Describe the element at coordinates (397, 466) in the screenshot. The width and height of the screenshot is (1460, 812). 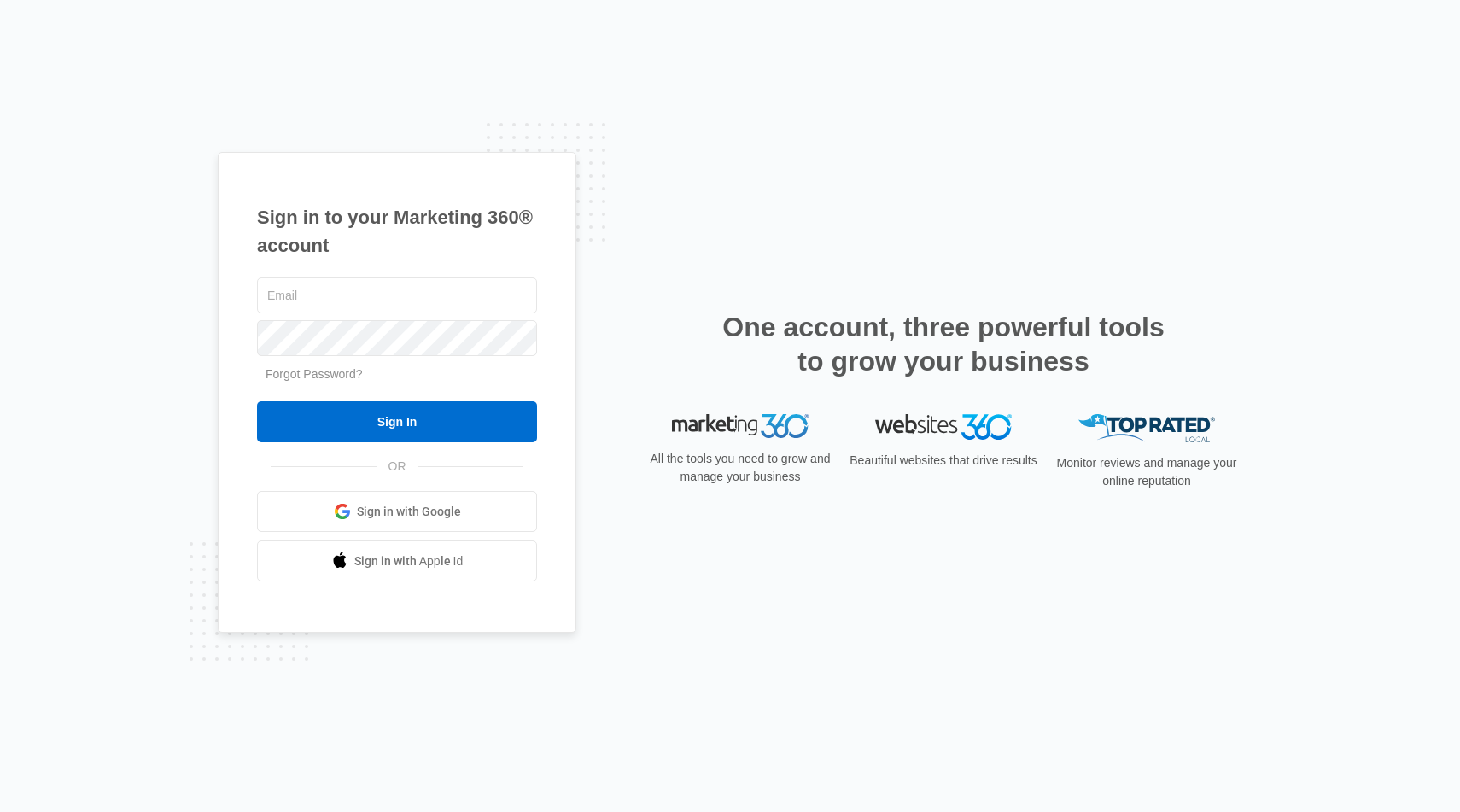
I see `span: OR` at that location.